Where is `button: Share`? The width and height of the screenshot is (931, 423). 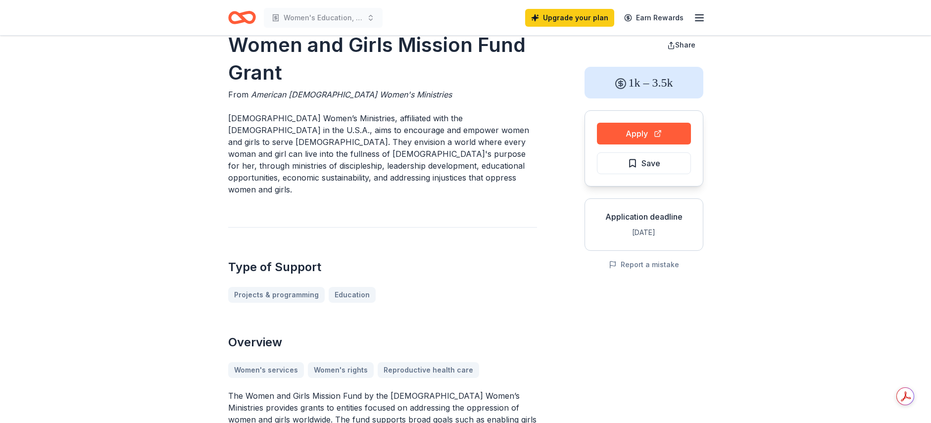 button: Share is located at coordinates (681, 45).